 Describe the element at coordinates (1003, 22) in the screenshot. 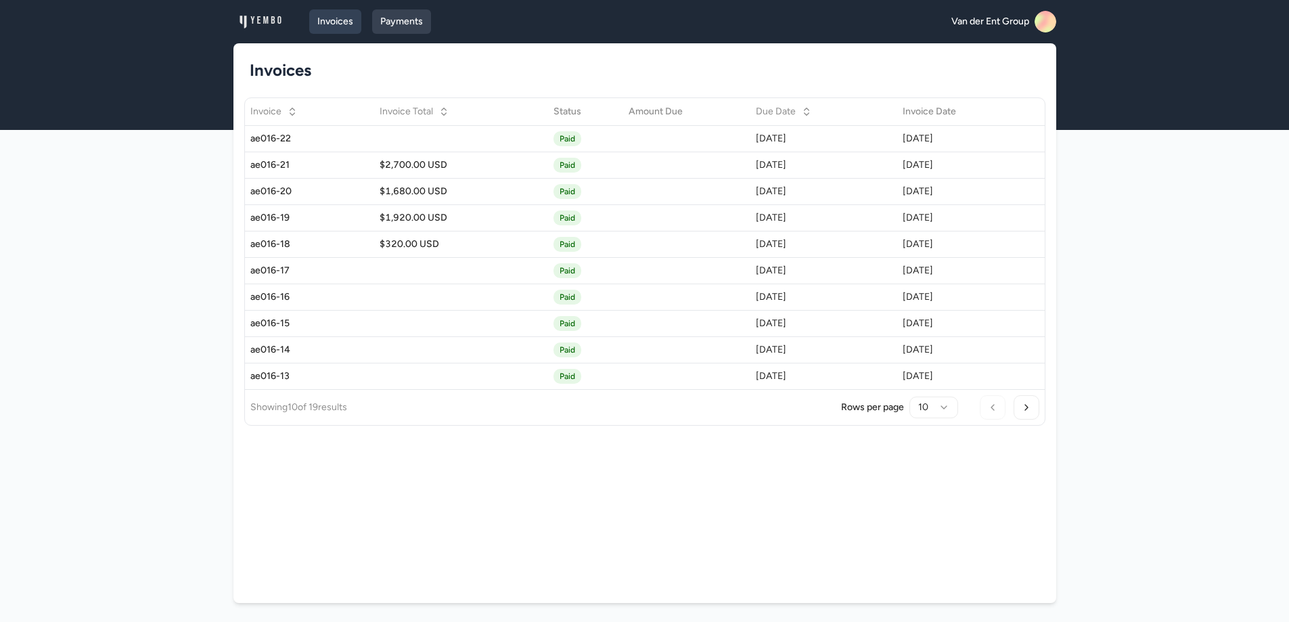

I see `a: Van der Ent Group` at that location.